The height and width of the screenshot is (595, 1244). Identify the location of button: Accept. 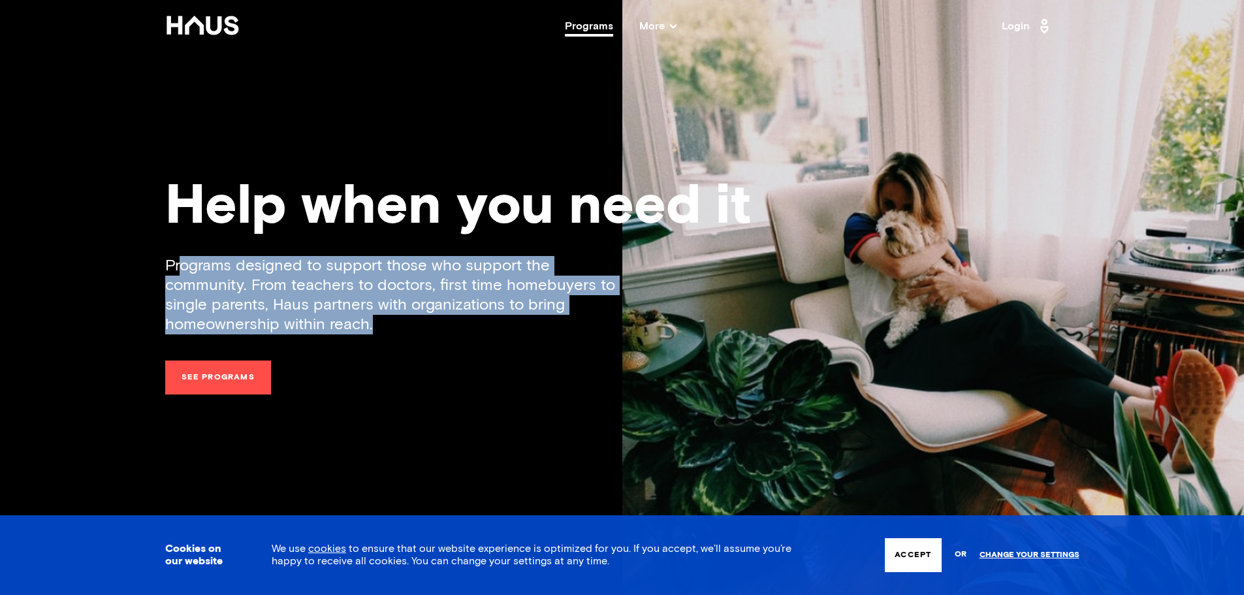
(913, 555).